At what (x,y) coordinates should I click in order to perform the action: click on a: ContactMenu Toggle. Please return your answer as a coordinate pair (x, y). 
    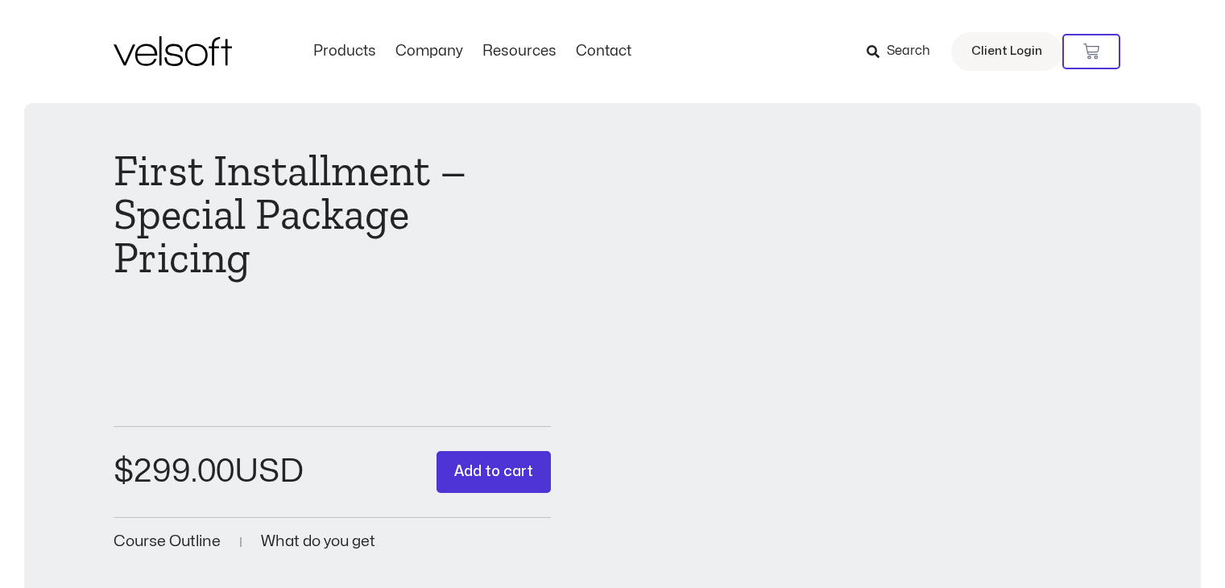
    Looking at the image, I should click on (603, 52).